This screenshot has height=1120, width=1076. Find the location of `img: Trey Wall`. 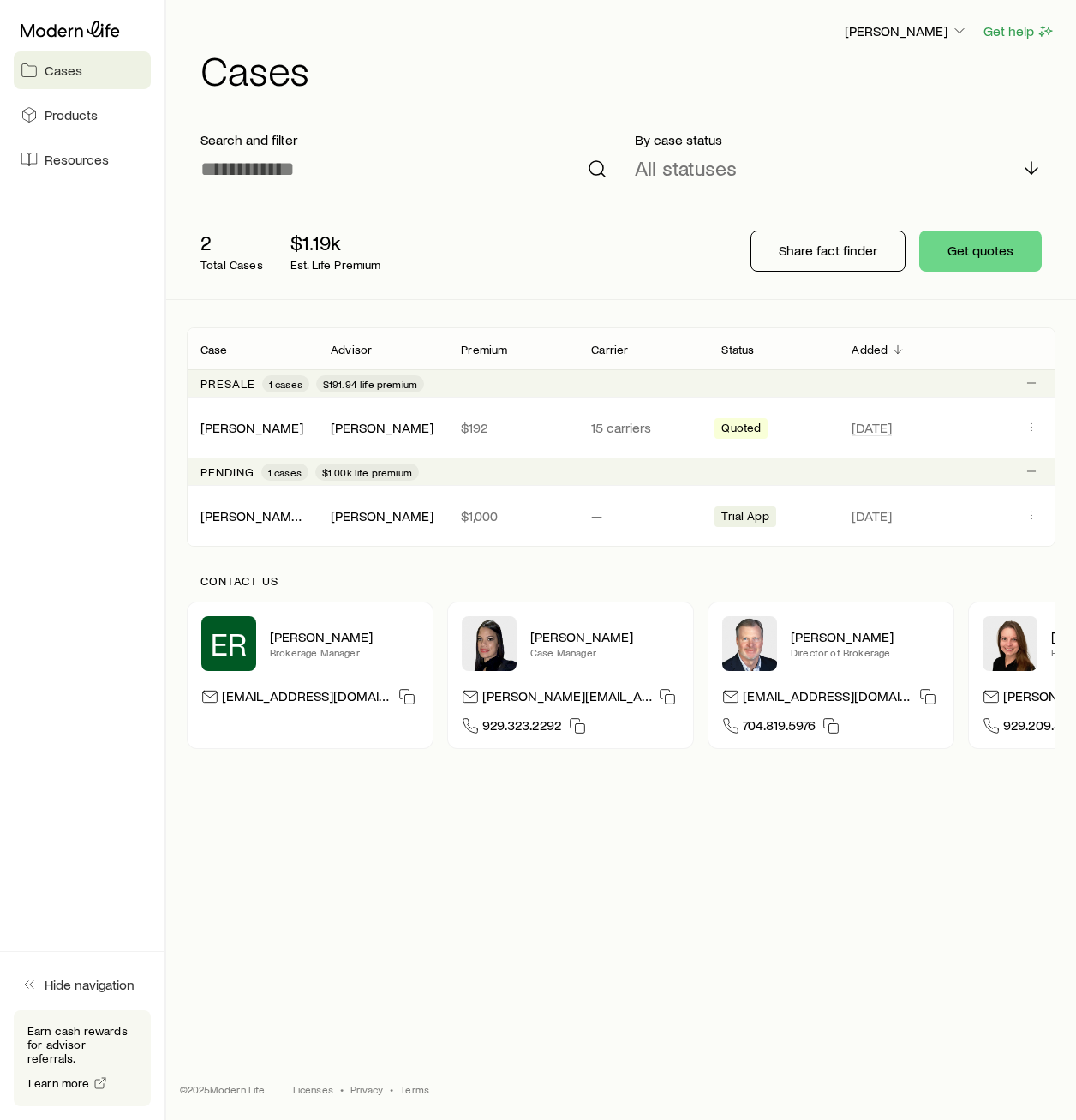

img: Trey Wall is located at coordinates (750, 643).